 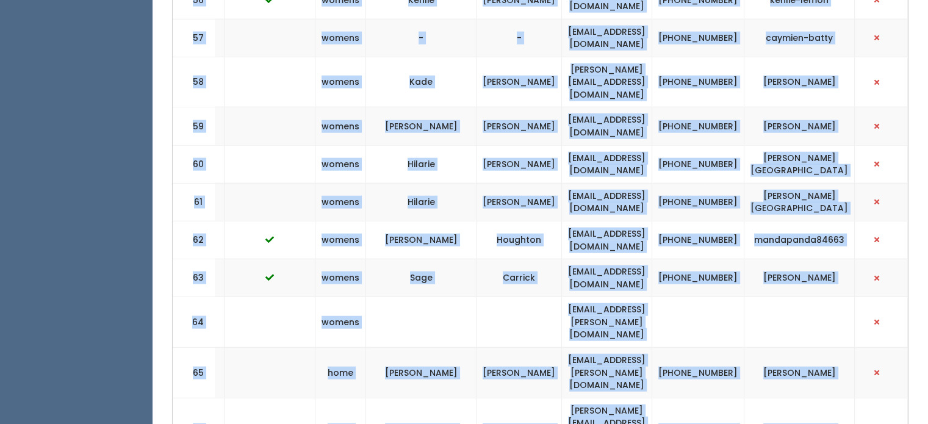 I want to click on td: 60, so click(x=194, y=164).